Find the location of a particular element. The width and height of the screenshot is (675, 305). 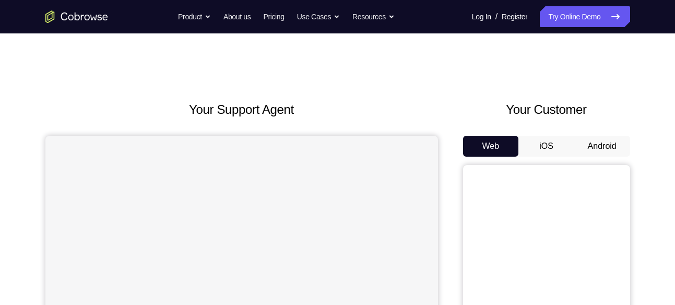

button: Web is located at coordinates (491, 146).